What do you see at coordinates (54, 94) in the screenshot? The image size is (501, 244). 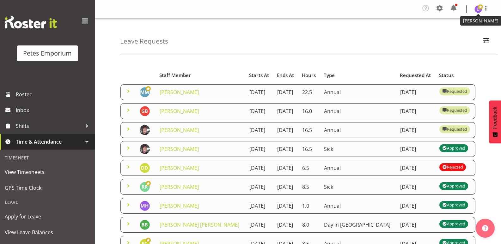 I see `span: Roster` at bounding box center [54, 94].